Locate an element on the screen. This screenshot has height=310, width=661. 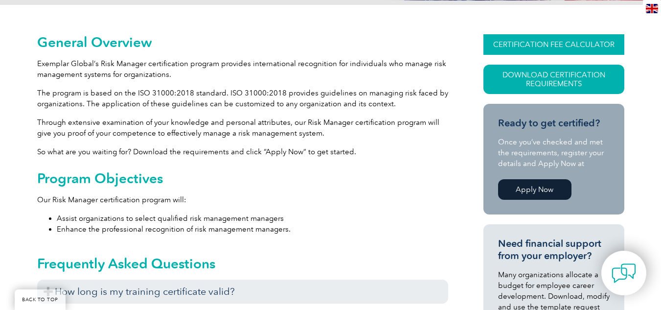
p: Our Risk Manager certification program will: is located at coordinates (243, 200).